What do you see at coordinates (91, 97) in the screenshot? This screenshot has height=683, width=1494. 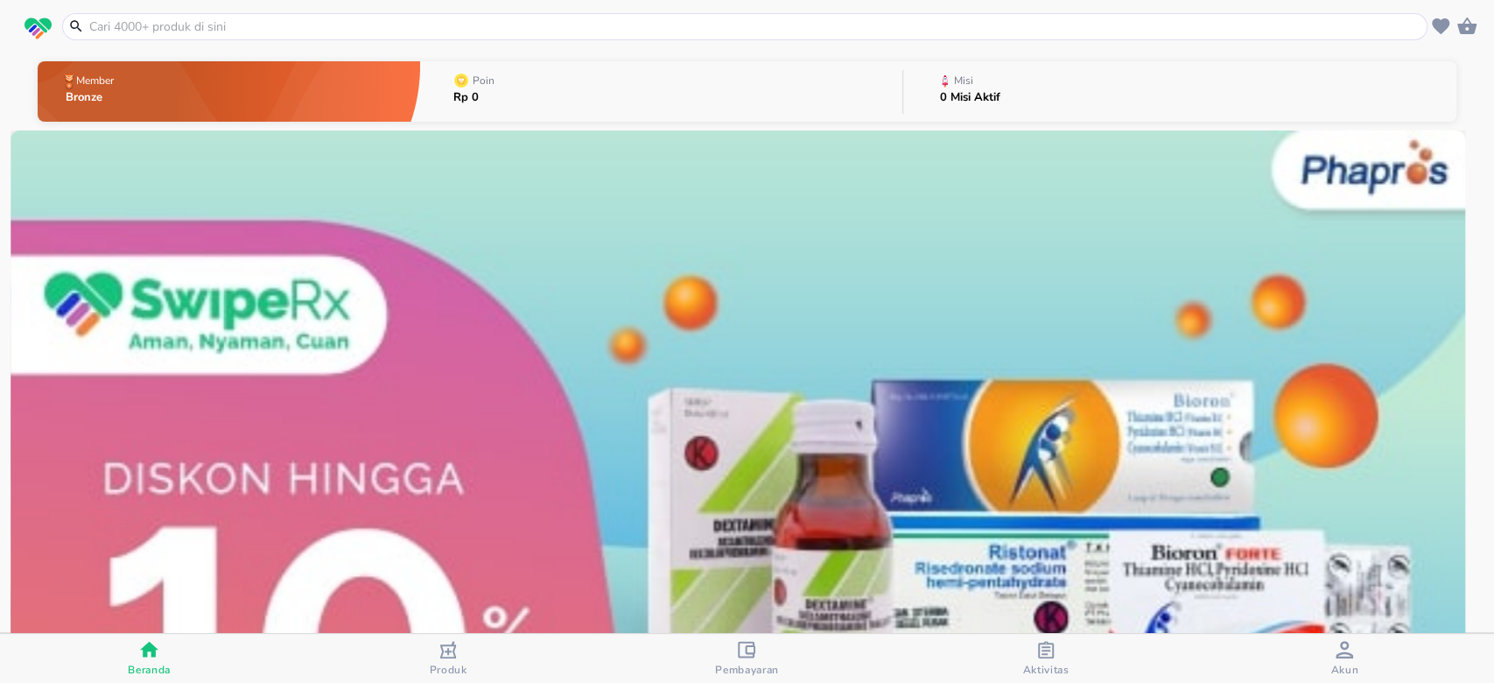 I see `p: Bronze` at bounding box center [91, 97].